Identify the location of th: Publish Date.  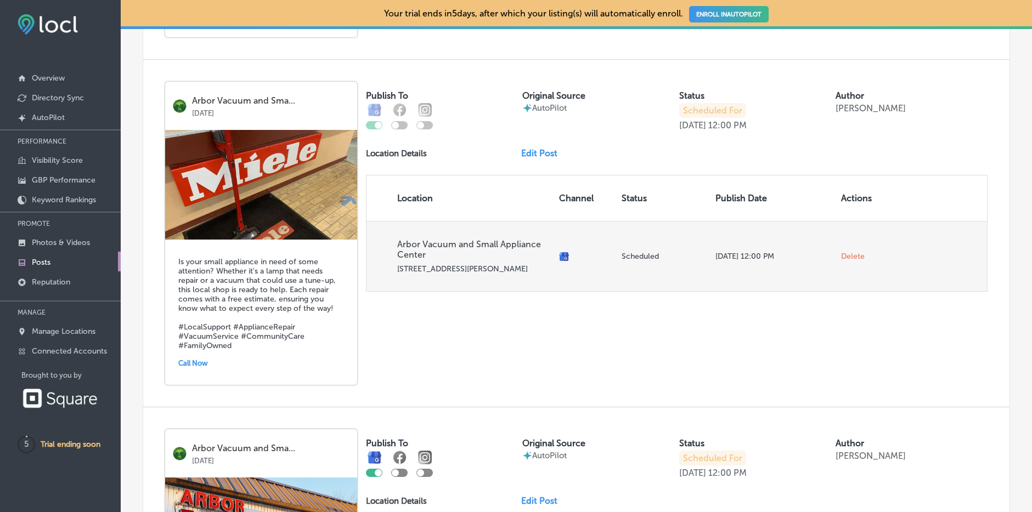
(774, 198).